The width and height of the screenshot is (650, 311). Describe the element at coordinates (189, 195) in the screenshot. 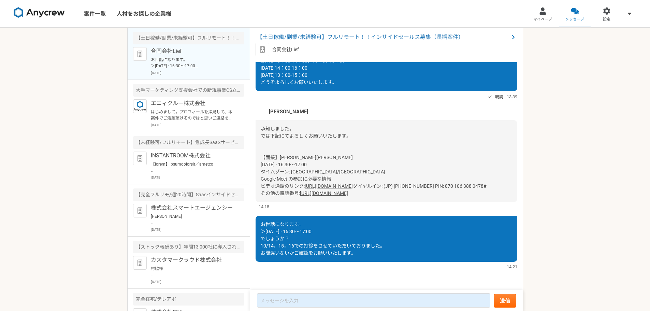

I see `div: 【完全フルリモ/週20時間】Saasインサイドセールス業務／立ち上げフェーズ` at that location.